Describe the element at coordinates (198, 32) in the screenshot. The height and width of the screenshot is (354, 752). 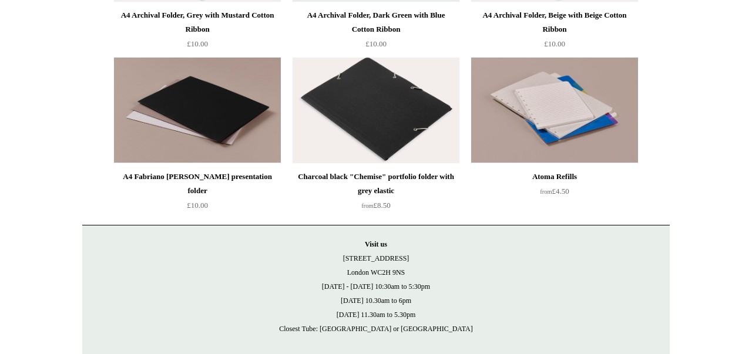
I see `a: A4 Archival Folder, Grey with Mustard Cotton Ribbon £10.00` at that location.